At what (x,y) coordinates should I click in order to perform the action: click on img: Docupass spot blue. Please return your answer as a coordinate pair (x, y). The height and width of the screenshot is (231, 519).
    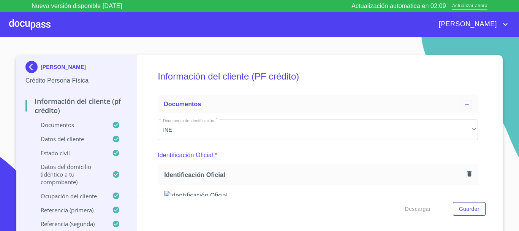
    Looking at the image, I should click on (33, 67).